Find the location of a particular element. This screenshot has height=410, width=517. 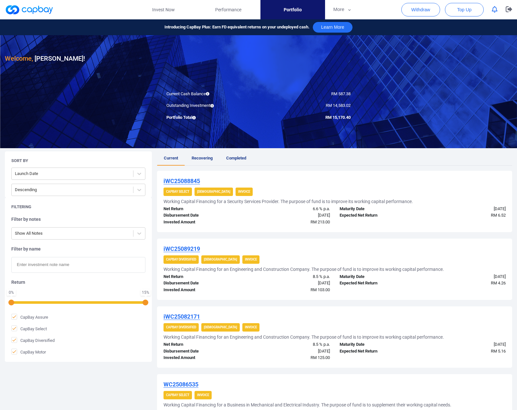

h5: Filter by notes is located at coordinates (78, 219).